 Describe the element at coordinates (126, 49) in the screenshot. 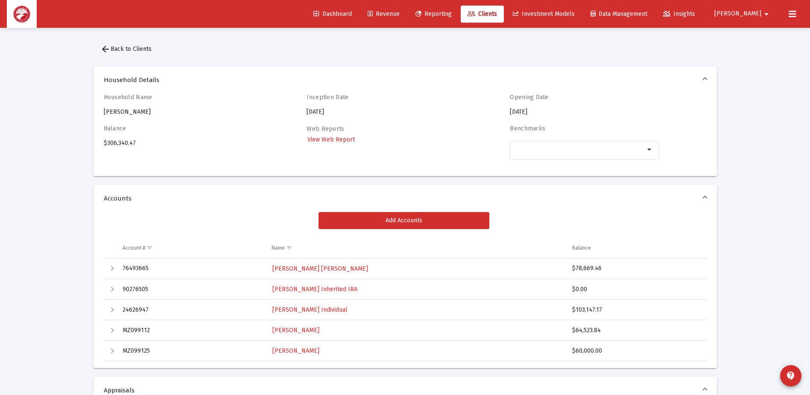

I see `button: Back to Clients` at that location.